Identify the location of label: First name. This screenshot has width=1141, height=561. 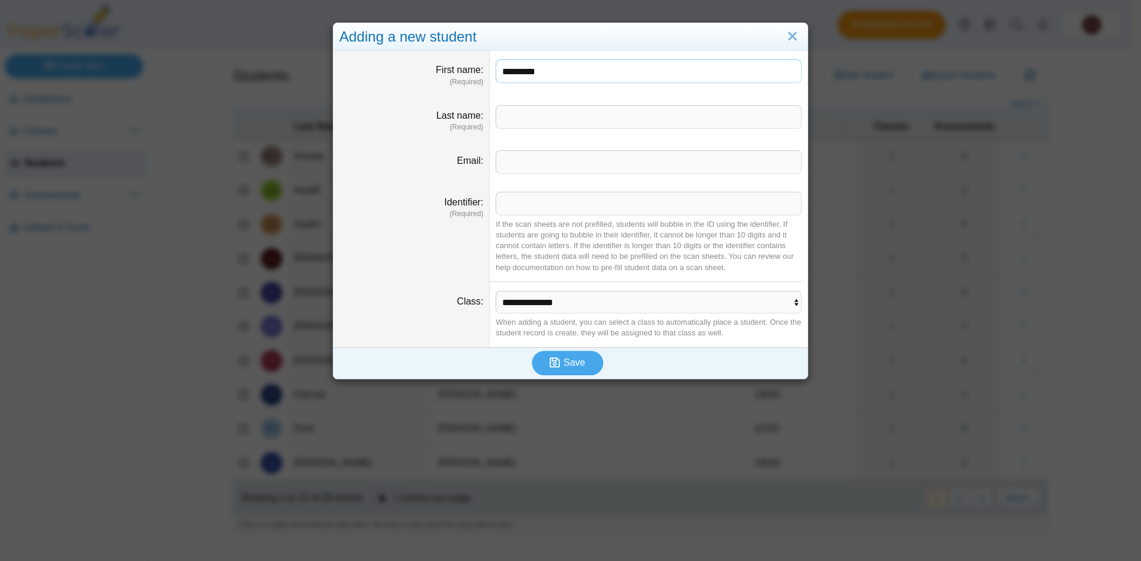
(459, 70).